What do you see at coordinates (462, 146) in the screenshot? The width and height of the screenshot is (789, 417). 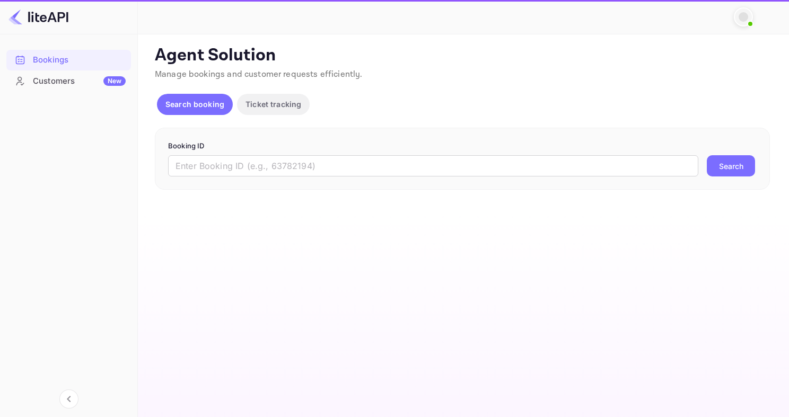 I see `p: Booking ID` at bounding box center [462, 146].